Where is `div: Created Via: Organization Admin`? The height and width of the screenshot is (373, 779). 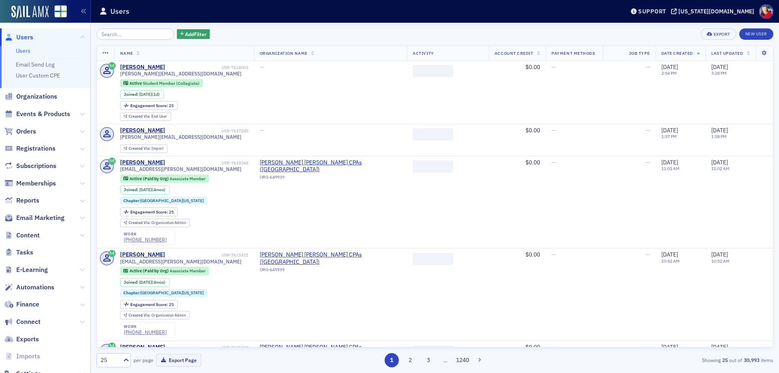 div: Created Via: Organization Admin is located at coordinates (155, 315).